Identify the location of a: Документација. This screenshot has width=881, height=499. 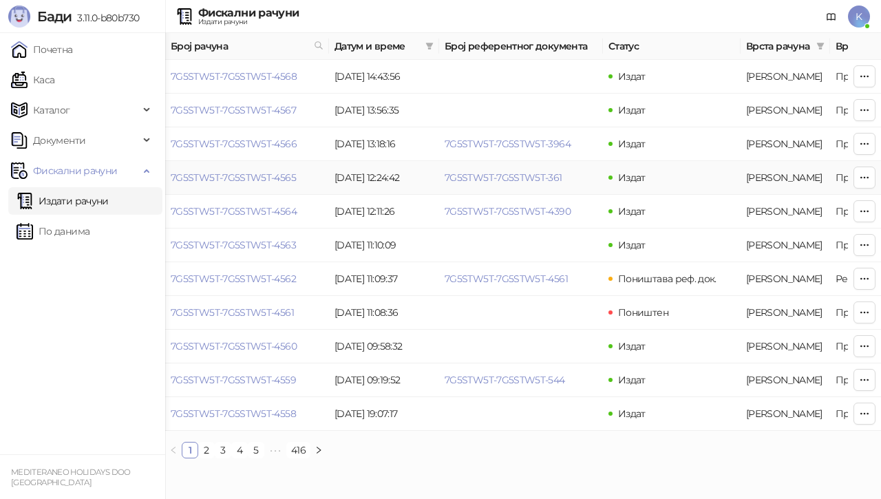
(832, 17).